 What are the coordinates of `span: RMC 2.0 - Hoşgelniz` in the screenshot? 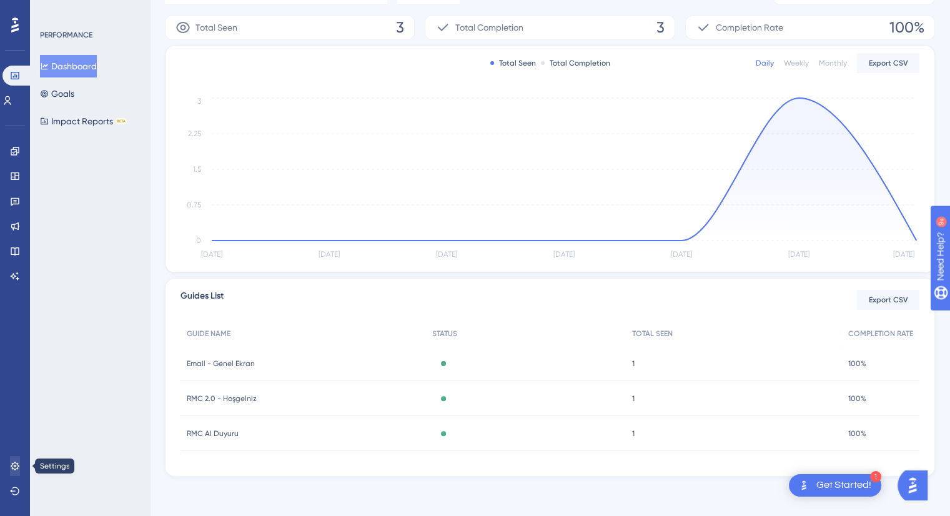 It's located at (222, 399).